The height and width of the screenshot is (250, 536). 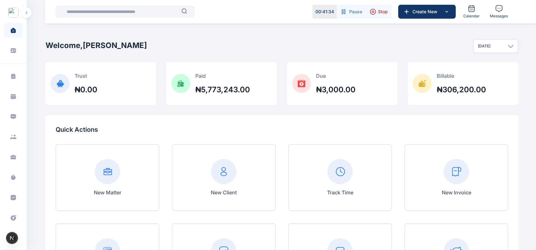 What do you see at coordinates (223, 76) in the screenshot?
I see `p: Paid` at bounding box center [223, 76].